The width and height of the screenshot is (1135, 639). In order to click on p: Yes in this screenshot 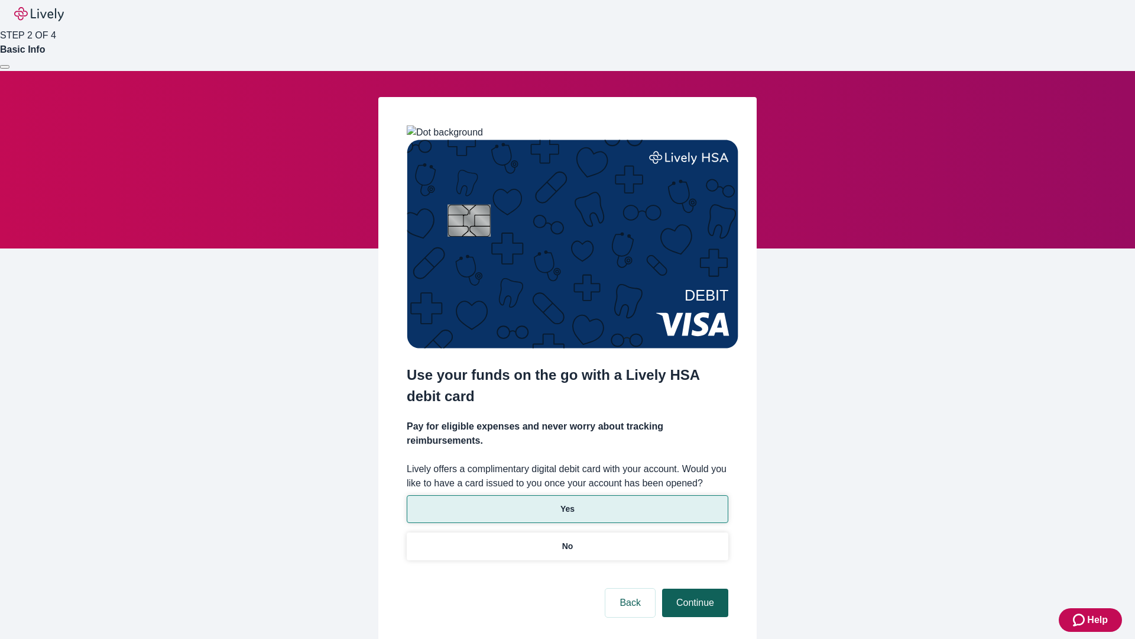, I will do `click(568, 509)`.